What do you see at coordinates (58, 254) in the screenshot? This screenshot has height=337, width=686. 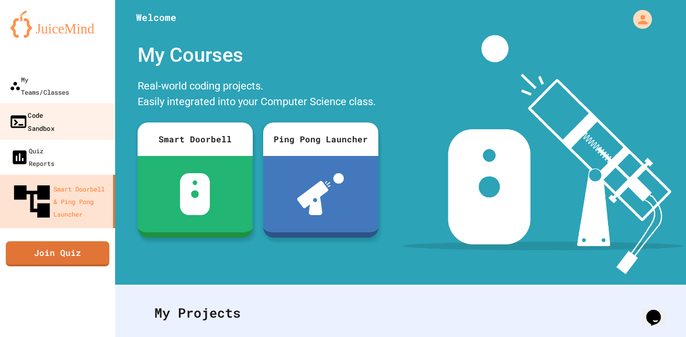 I see `a: Join Quiz` at bounding box center [58, 254].